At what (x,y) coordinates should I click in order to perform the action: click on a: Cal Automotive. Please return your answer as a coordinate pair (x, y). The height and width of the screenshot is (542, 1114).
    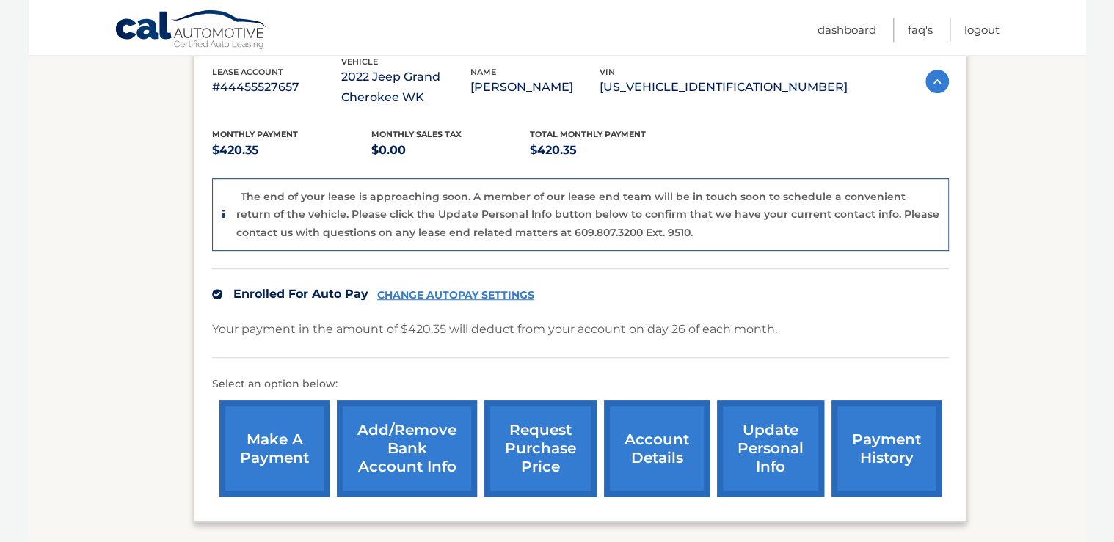
    Looking at the image, I should click on (191, 31).